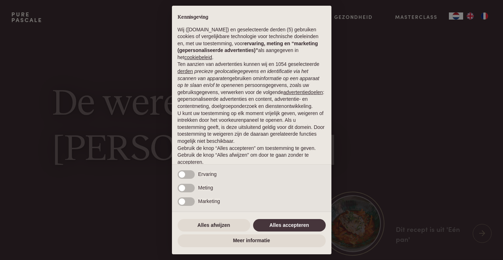 This screenshot has height=260, width=503. Describe the element at coordinates (252, 17) in the screenshot. I see `h2: Kennisgeving` at that location.